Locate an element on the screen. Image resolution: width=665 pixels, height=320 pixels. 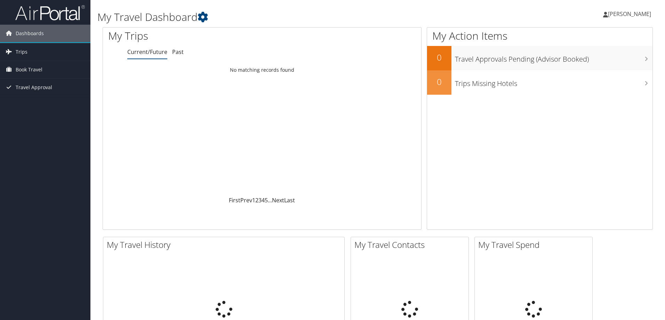
a: Prev is located at coordinates (246, 200).